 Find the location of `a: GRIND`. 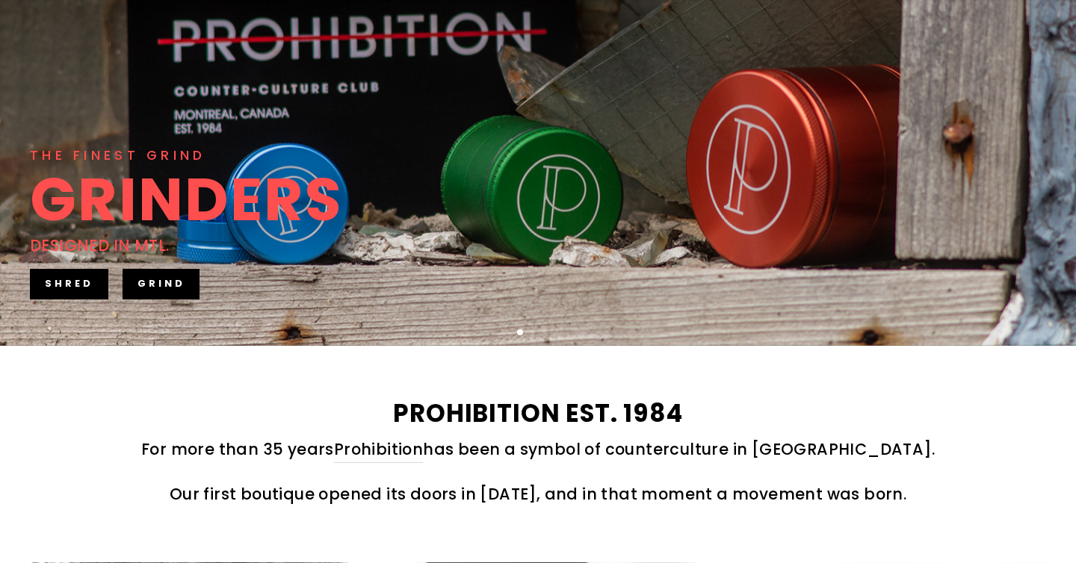

a: GRIND is located at coordinates (161, 284).